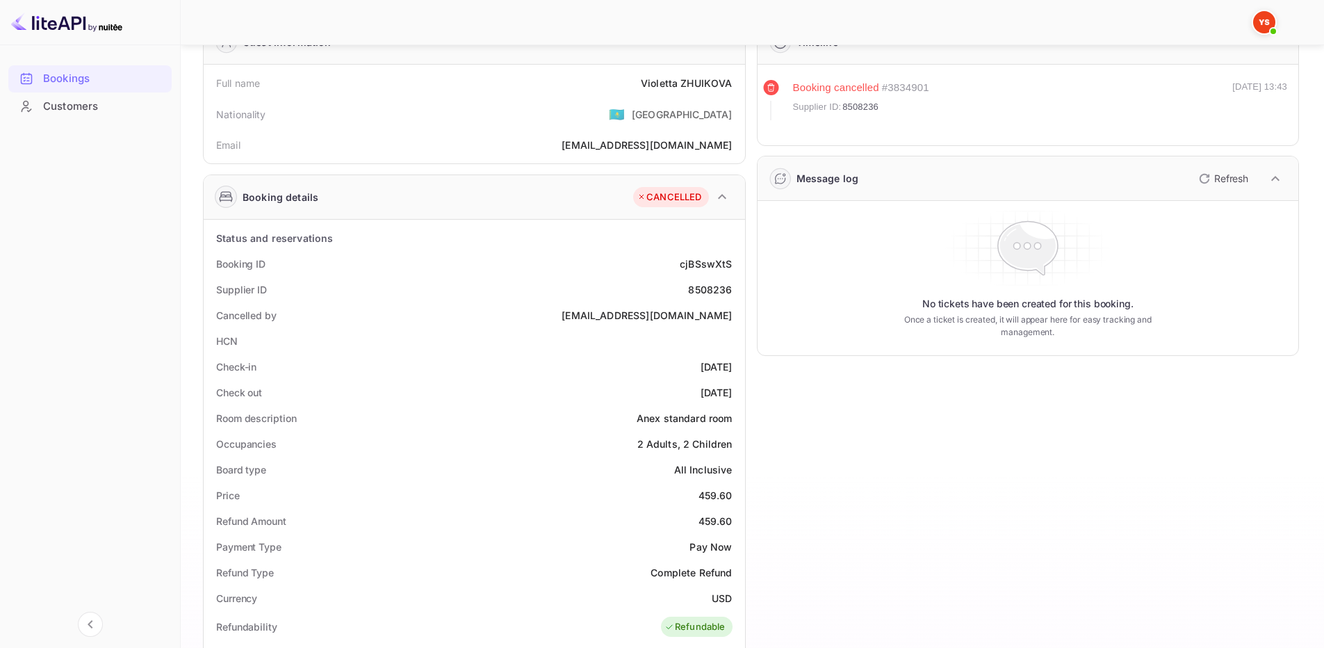 Image resolution: width=1324 pixels, height=648 pixels. I want to click on div: Booking ID, so click(241, 263).